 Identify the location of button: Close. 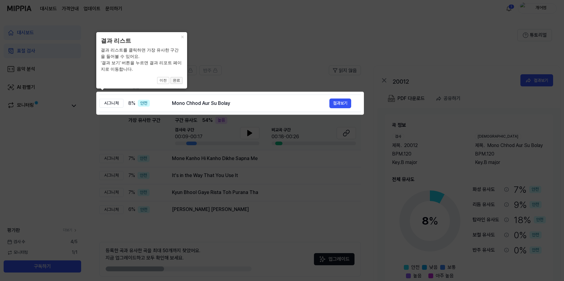
(182, 36).